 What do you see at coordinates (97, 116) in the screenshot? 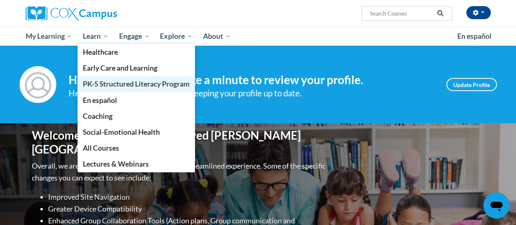
I see `span: Coaching` at bounding box center [97, 116].